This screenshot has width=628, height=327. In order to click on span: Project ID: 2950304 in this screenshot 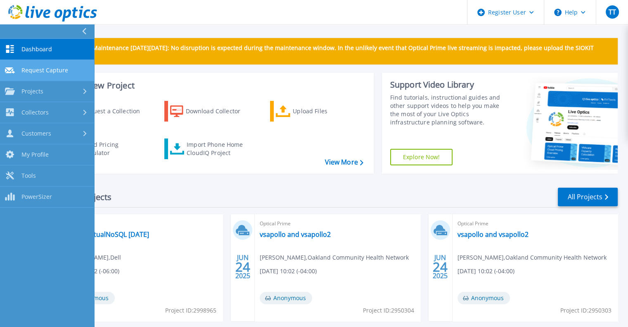, I will do `click(389, 310)`.